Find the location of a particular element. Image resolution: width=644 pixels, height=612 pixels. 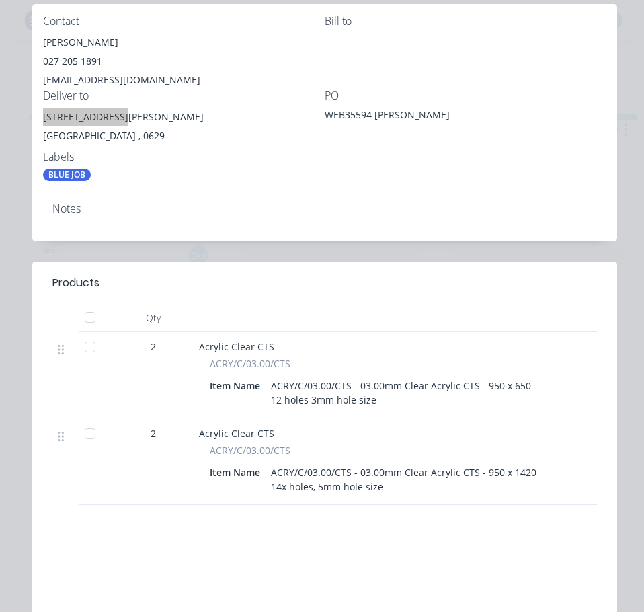

div: ACRY/C/03.00/CTS - 03.00mm Clear Acrylic CTS - 950 x 650 12 holes 3mm hole size is located at coordinates (401, 392).